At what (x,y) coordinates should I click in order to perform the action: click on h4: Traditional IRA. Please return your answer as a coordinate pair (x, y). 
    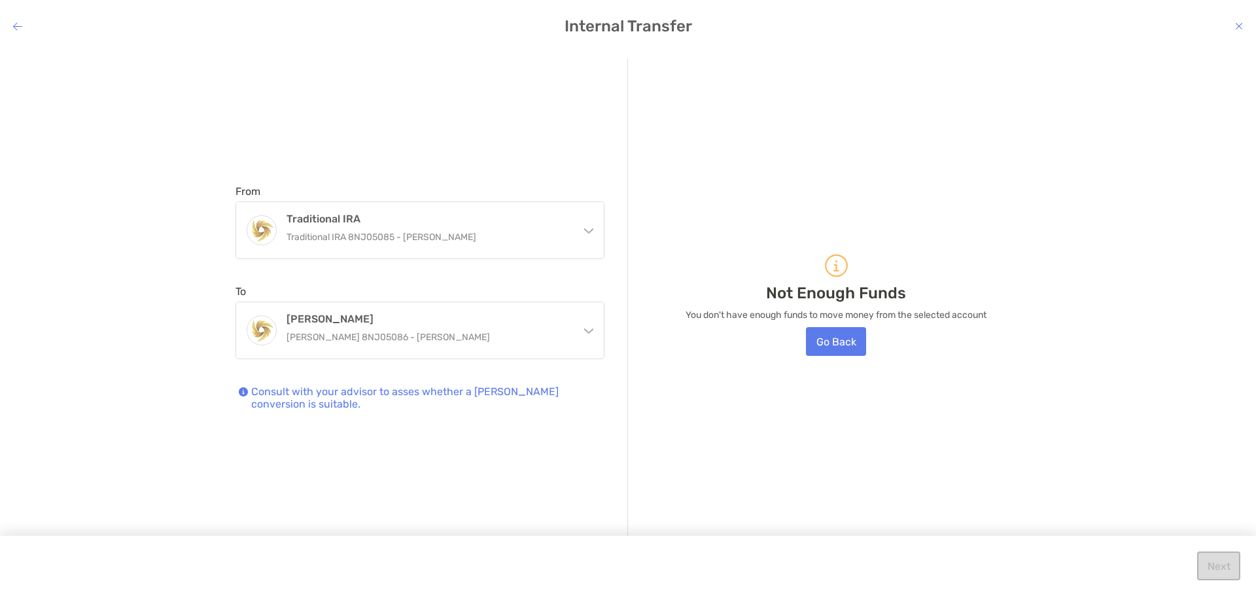
    Looking at the image, I should click on (428, 219).